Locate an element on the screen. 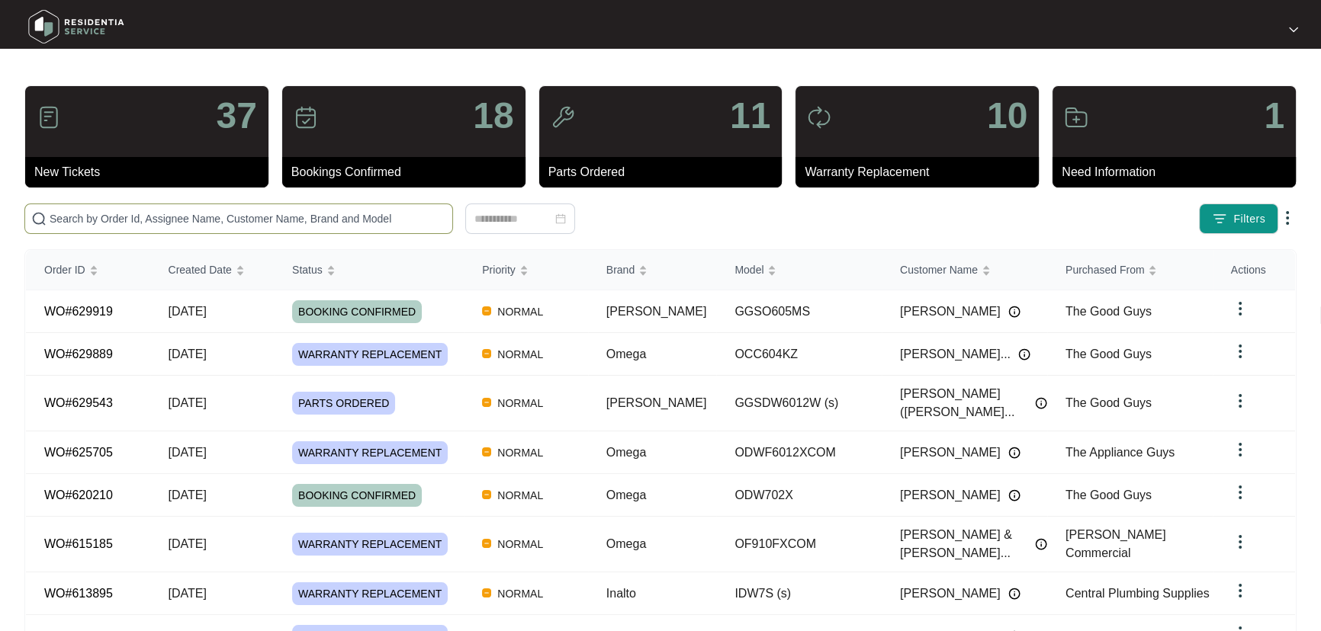 Image resolution: width=1321 pixels, height=631 pixels. a: WO#625705 is located at coordinates (79, 452).